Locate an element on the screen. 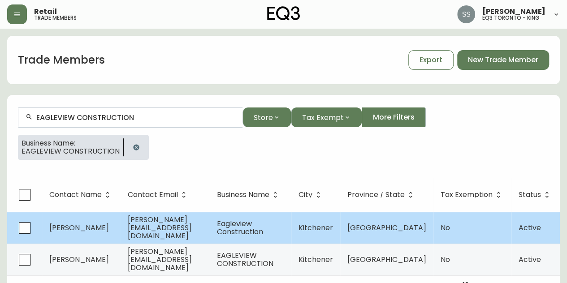  button: Export is located at coordinates (431, 60).